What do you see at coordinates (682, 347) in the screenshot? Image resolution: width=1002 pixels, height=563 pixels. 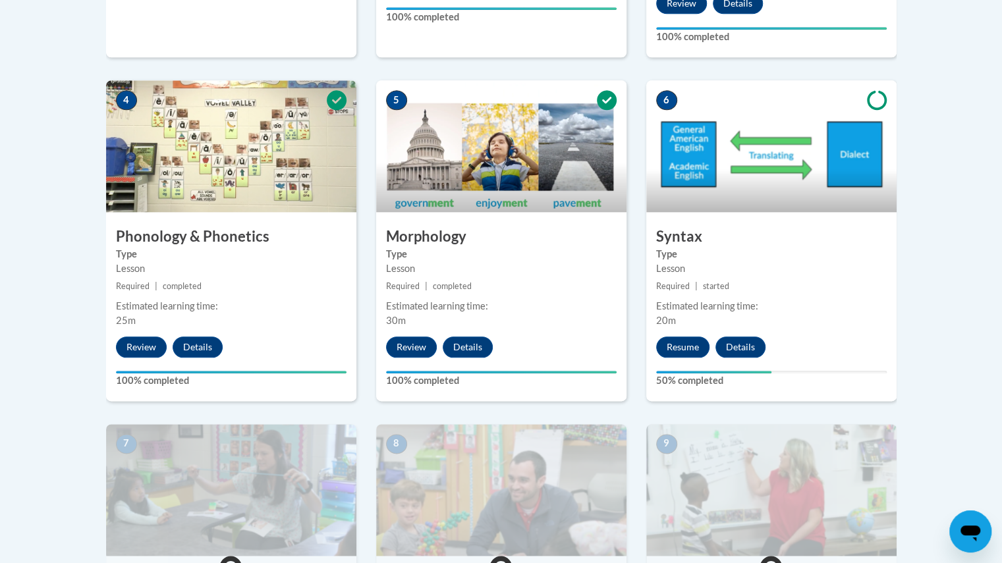 I see `button: Resume` at bounding box center [682, 347].